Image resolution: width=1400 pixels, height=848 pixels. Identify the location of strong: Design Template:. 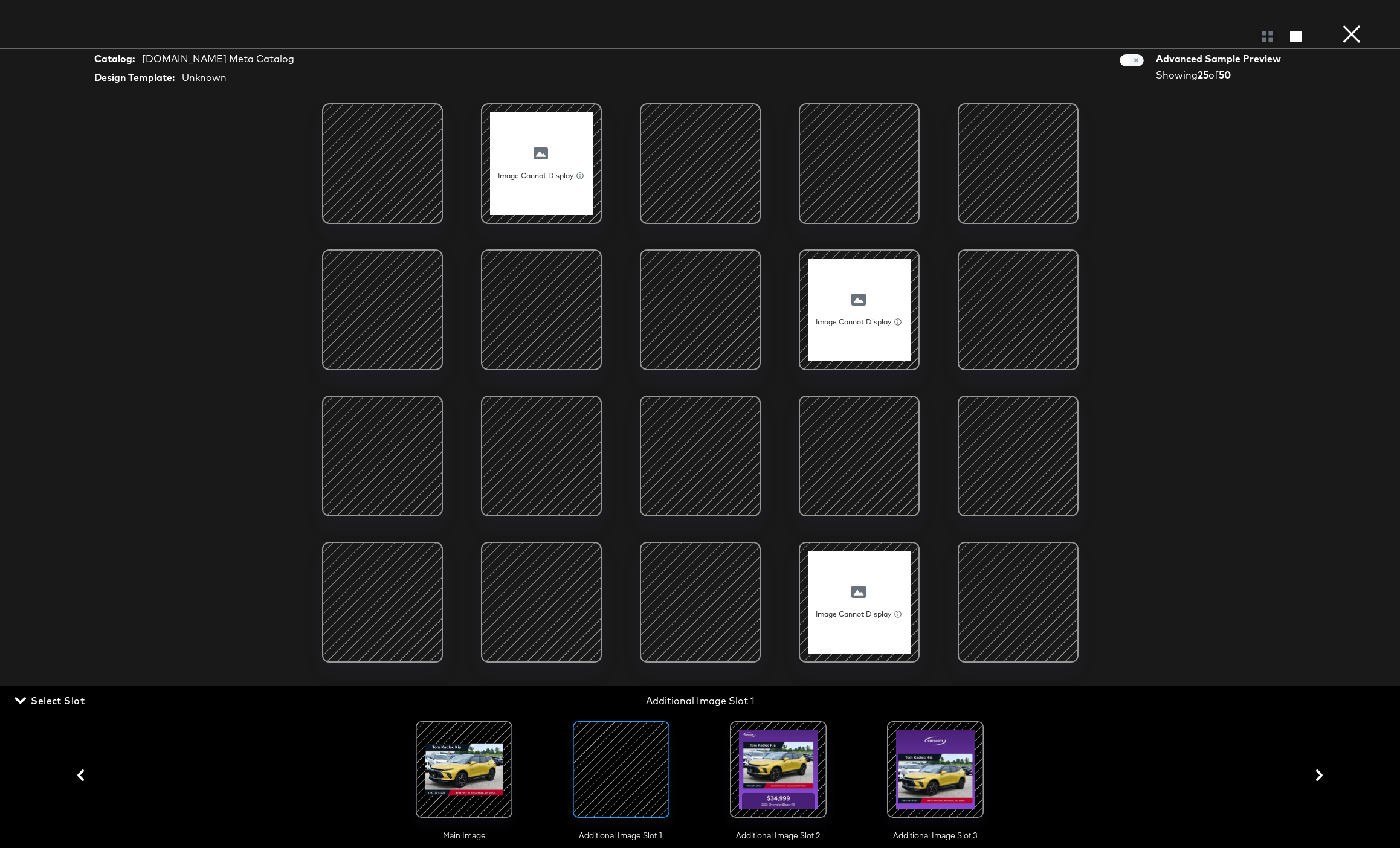
(134, 78).